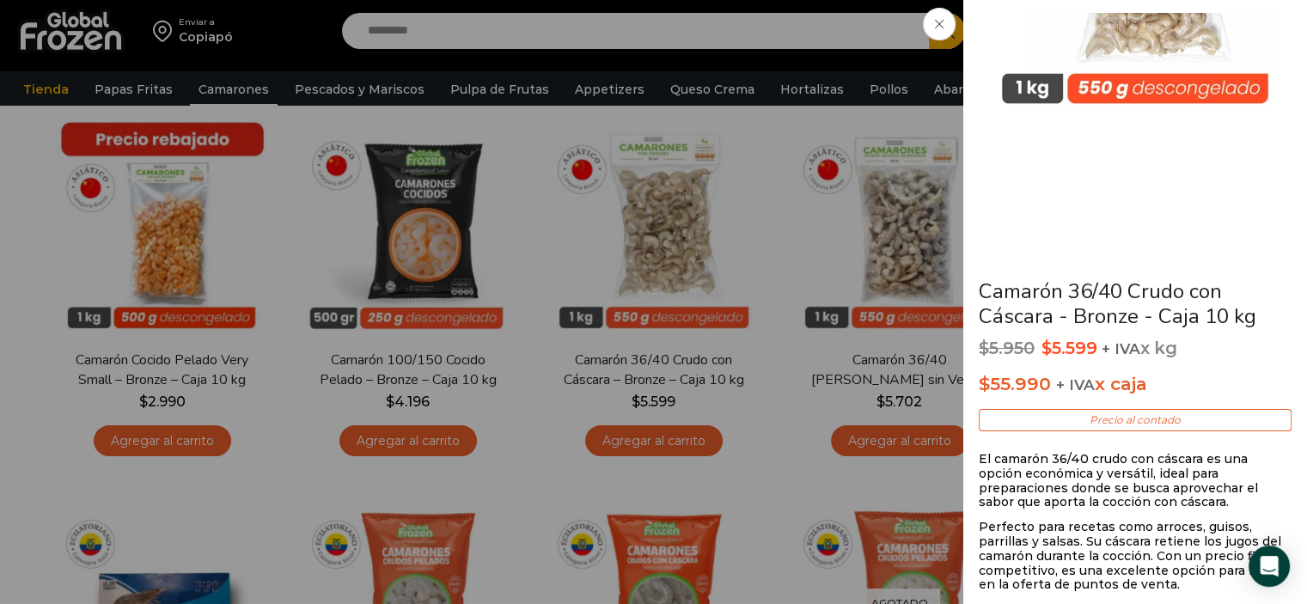 This screenshot has height=604, width=1307. I want to click on bdi: 5.599, so click(1069, 348).